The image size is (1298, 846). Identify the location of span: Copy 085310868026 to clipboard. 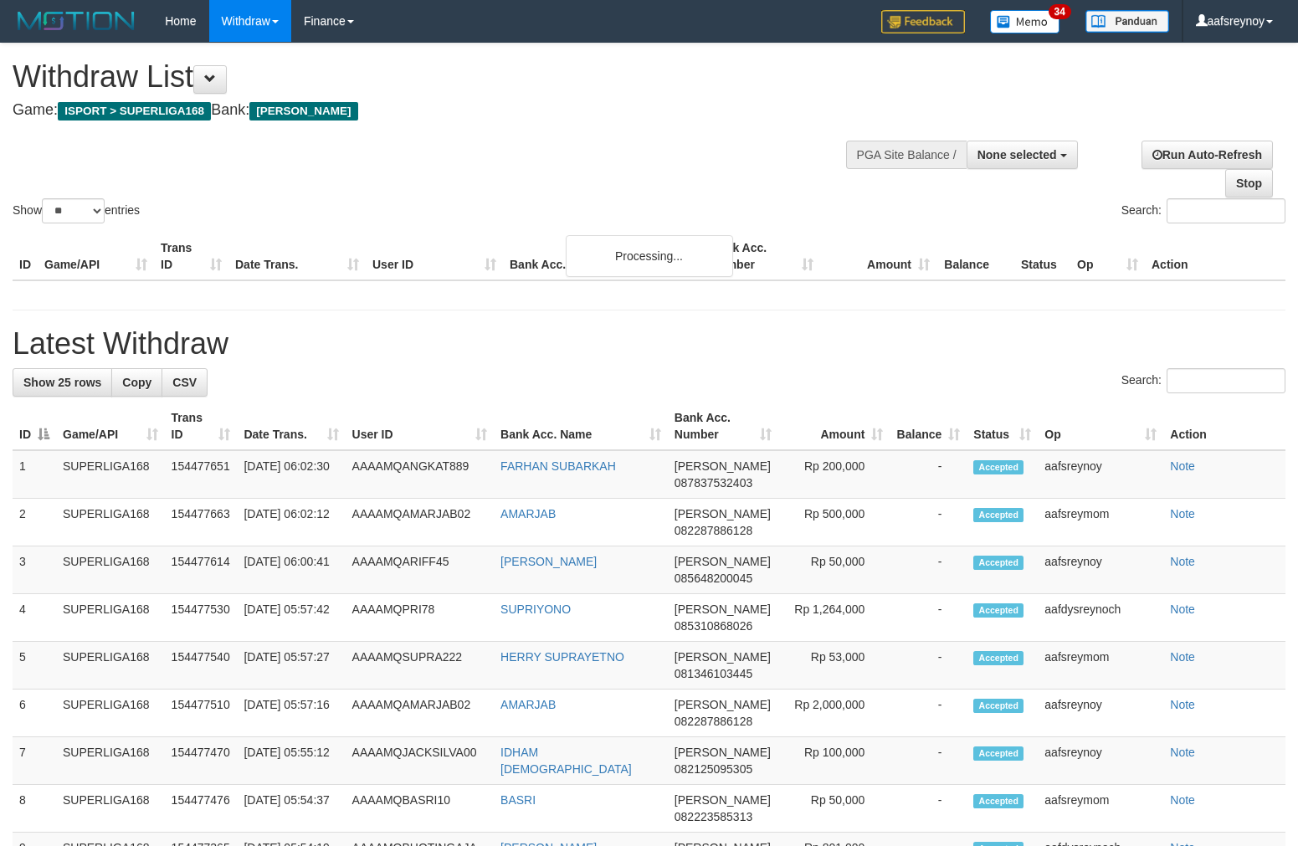
(713, 626).